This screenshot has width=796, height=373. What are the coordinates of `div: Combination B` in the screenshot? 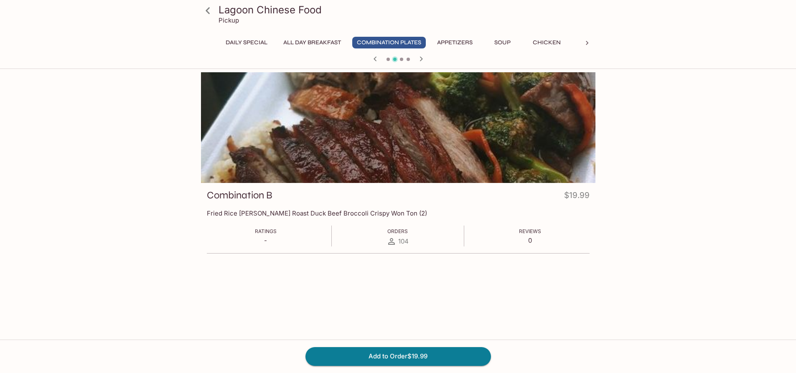 It's located at (398, 127).